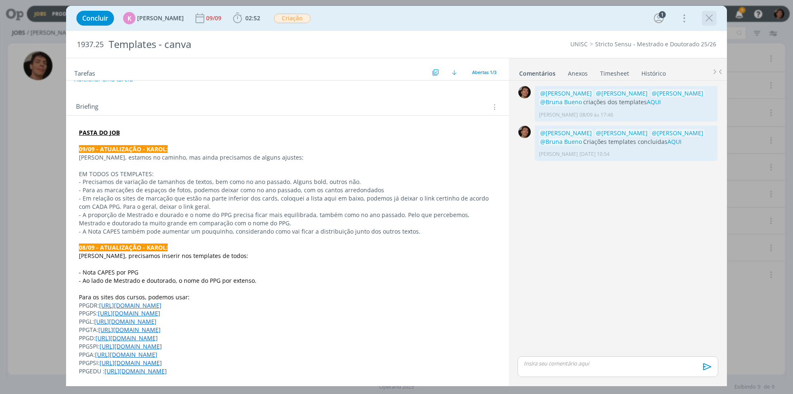 This screenshot has width=793, height=394. Describe the element at coordinates (287, 363) in the screenshot. I see `p: PPGPSI:` at that location.